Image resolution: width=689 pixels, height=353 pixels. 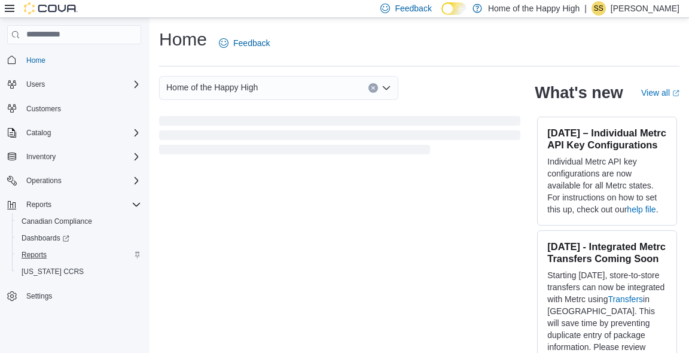 What do you see at coordinates (661, 93) in the screenshot?
I see `a: View allExternal link` at bounding box center [661, 93].